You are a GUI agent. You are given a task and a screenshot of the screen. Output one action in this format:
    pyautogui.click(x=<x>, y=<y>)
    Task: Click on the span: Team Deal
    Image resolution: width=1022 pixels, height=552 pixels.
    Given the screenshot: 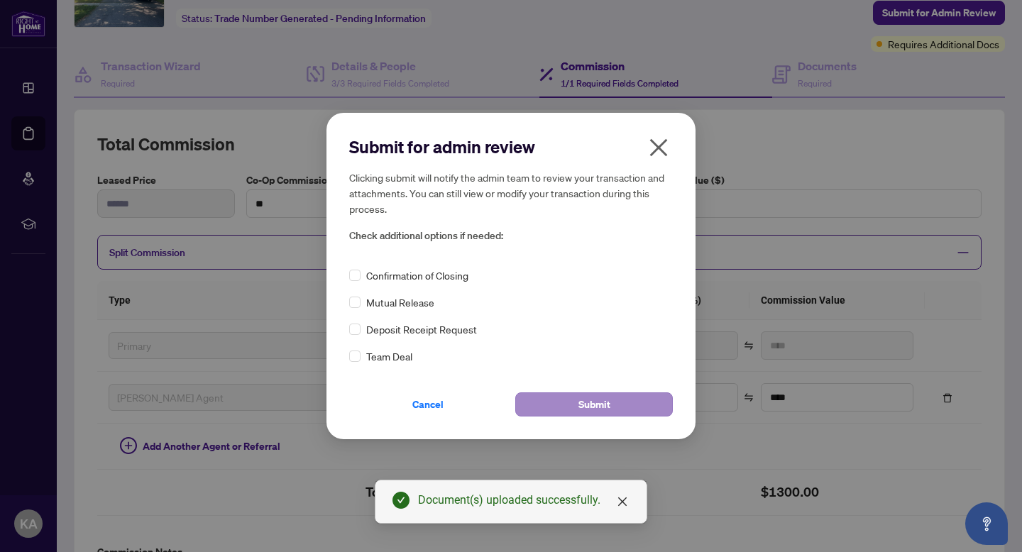 What is the action you would take?
    pyautogui.click(x=389, y=356)
    